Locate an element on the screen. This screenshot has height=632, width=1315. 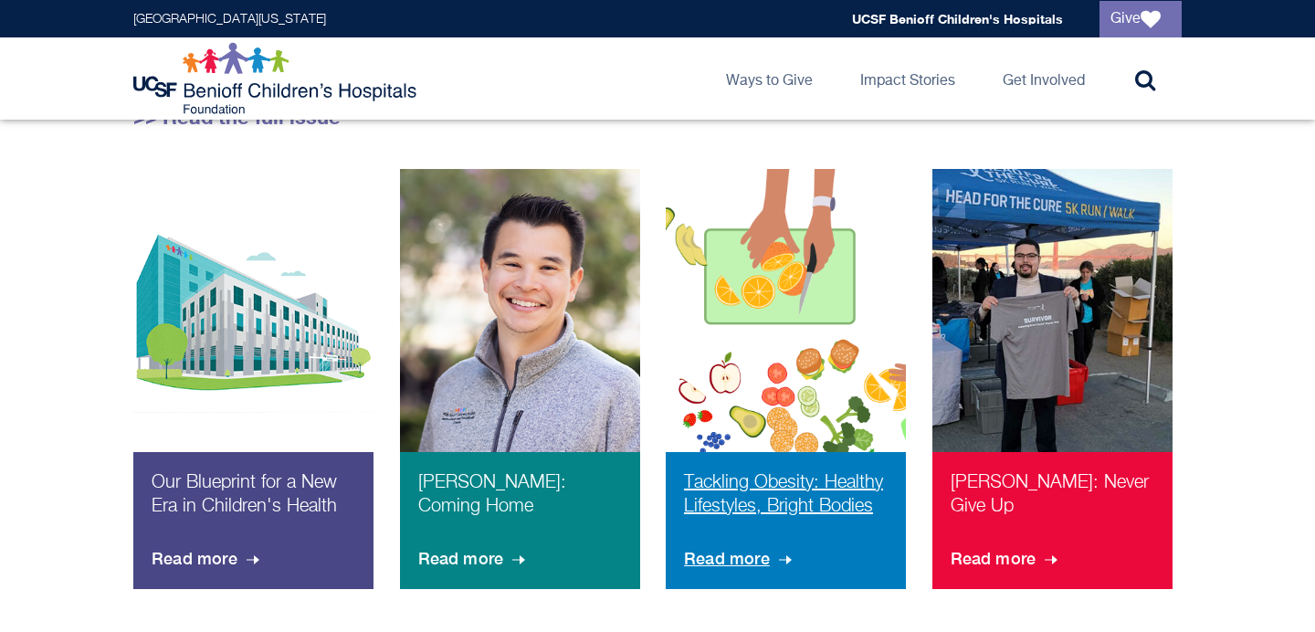
img: Anthony Ong is located at coordinates (520, 347).